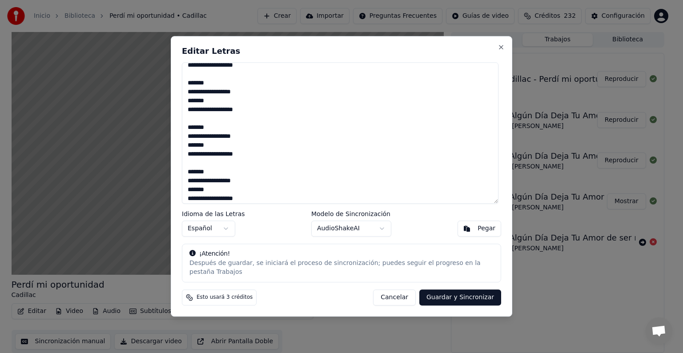  Describe the element at coordinates (341, 51) in the screenshot. I see `h2: Editar Letras` at that location.